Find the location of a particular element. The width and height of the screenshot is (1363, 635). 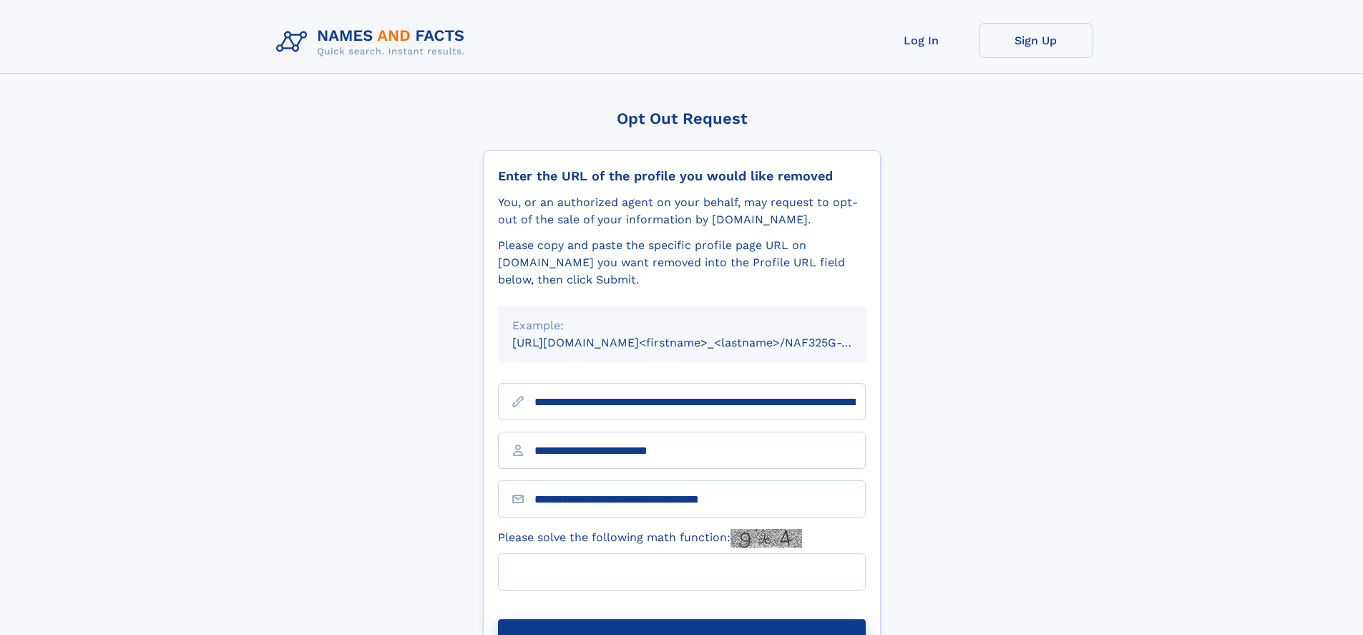

div: Opt Out Request is located at coordinates (682, 118).